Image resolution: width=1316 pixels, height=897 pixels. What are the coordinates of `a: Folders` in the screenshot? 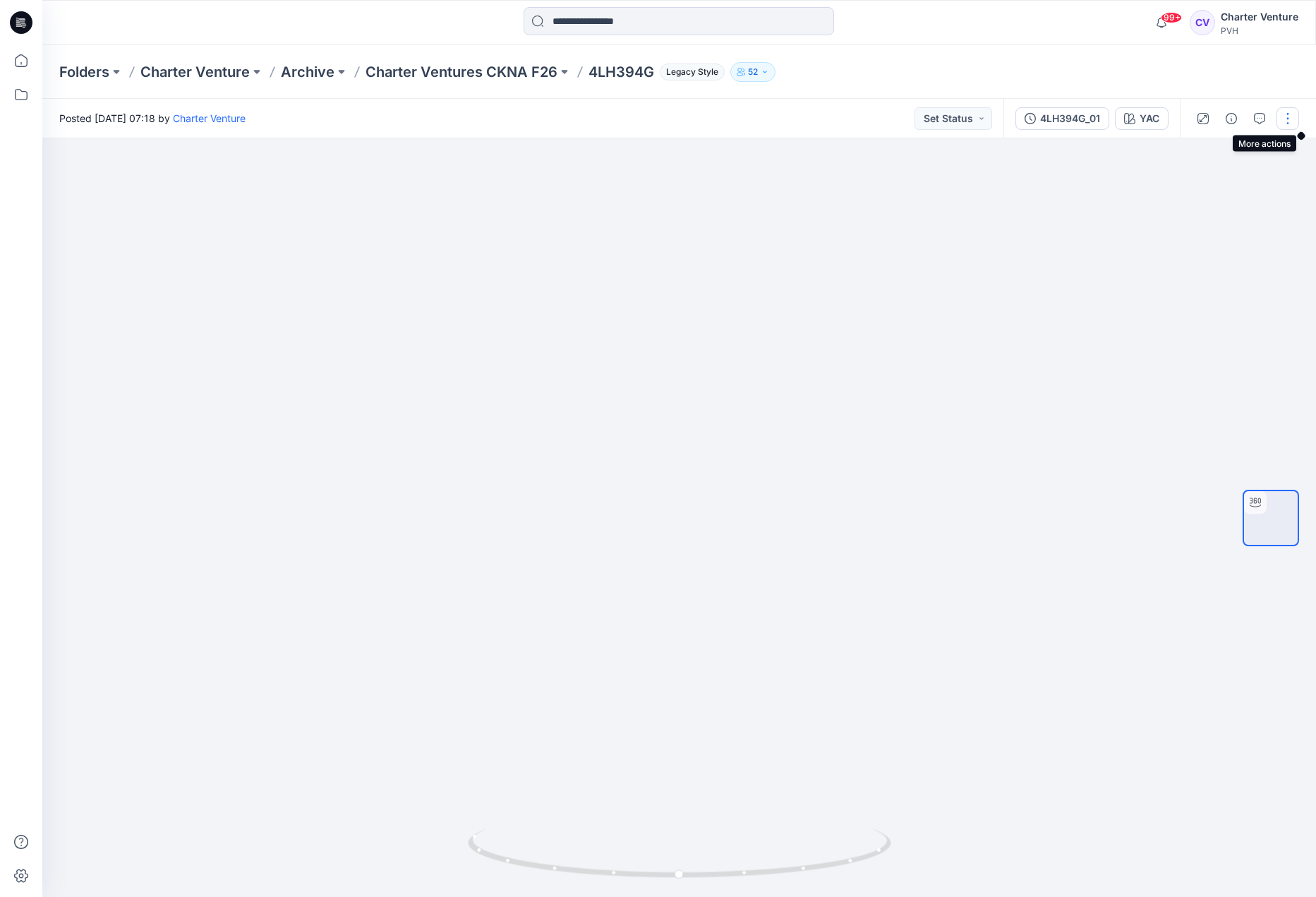 It's located at (84, 72).